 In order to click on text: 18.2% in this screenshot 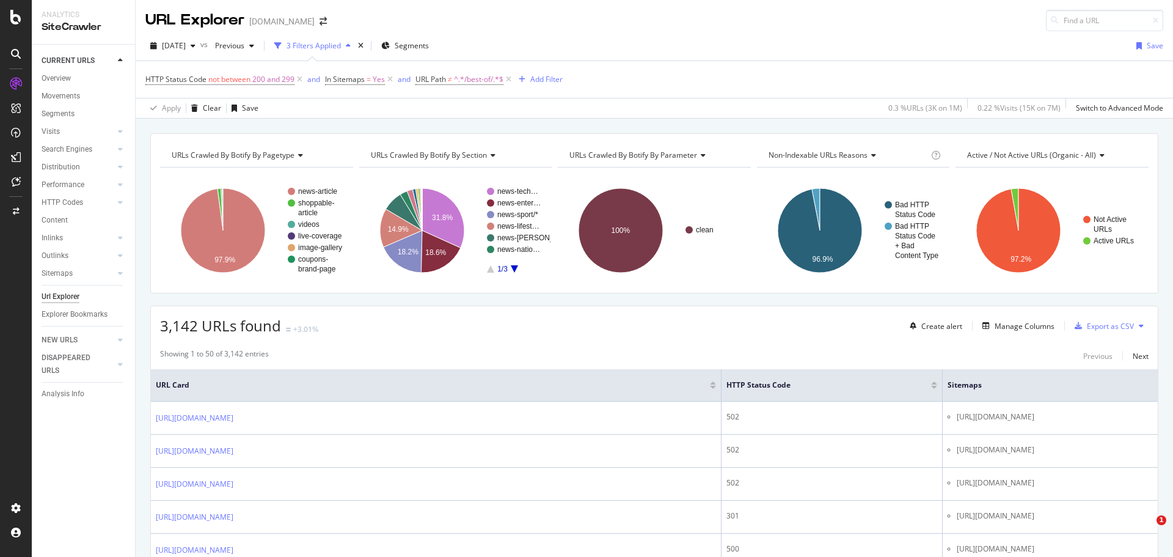, I will do `click(408, 252)`.